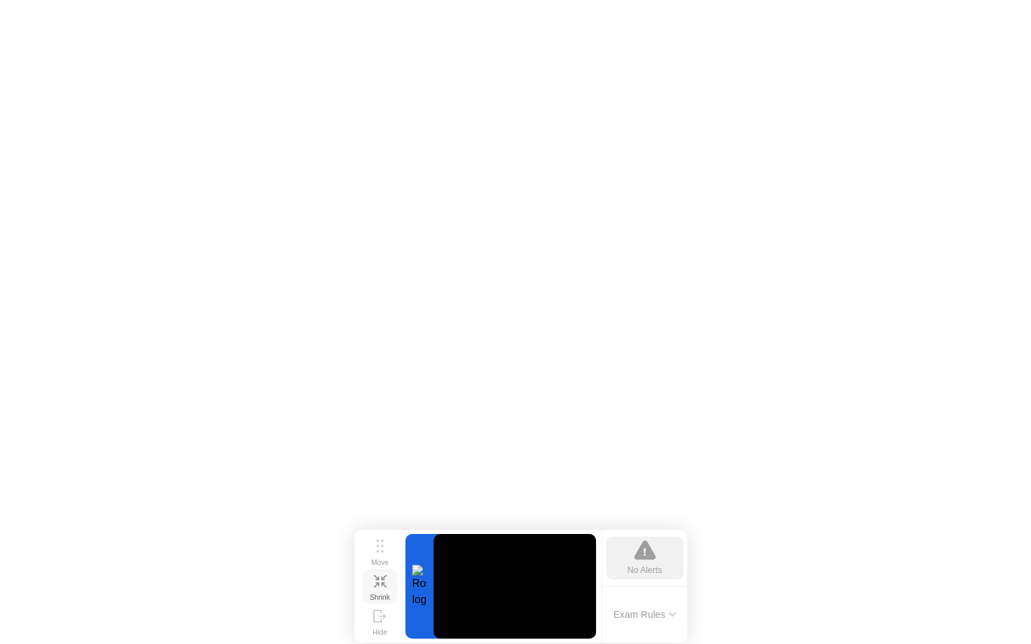 The image size is (1031, 644). I want to click on button: Shrink, so click(380, 587).